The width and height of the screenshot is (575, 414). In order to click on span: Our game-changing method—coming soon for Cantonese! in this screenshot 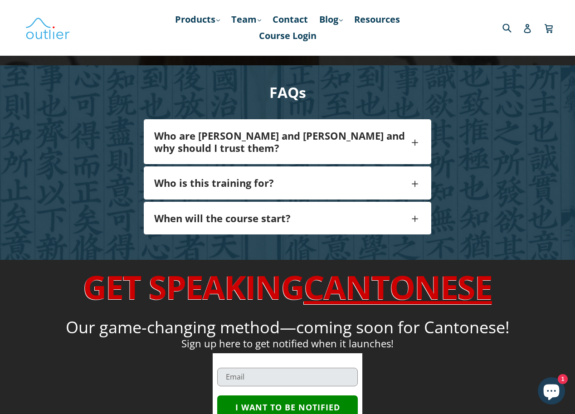, I will do `click(288, 327)`.